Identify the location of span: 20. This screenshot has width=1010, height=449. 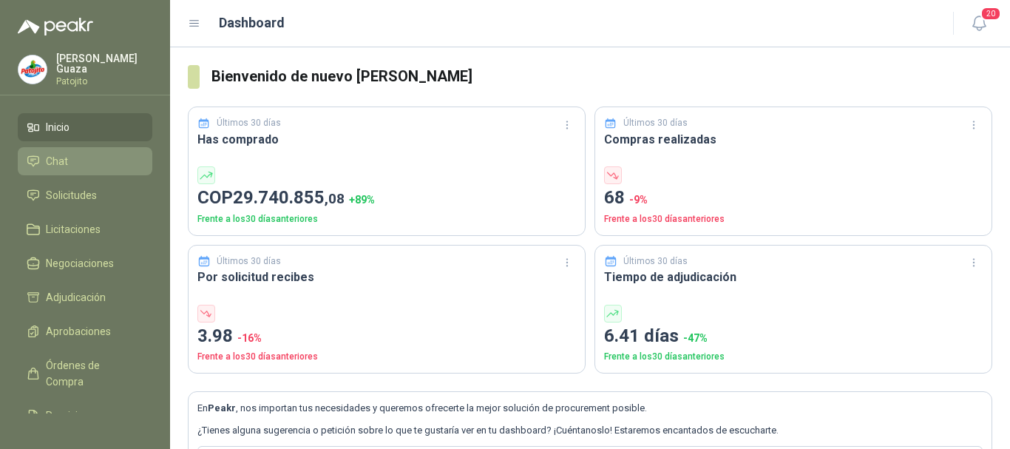
(991, 13).